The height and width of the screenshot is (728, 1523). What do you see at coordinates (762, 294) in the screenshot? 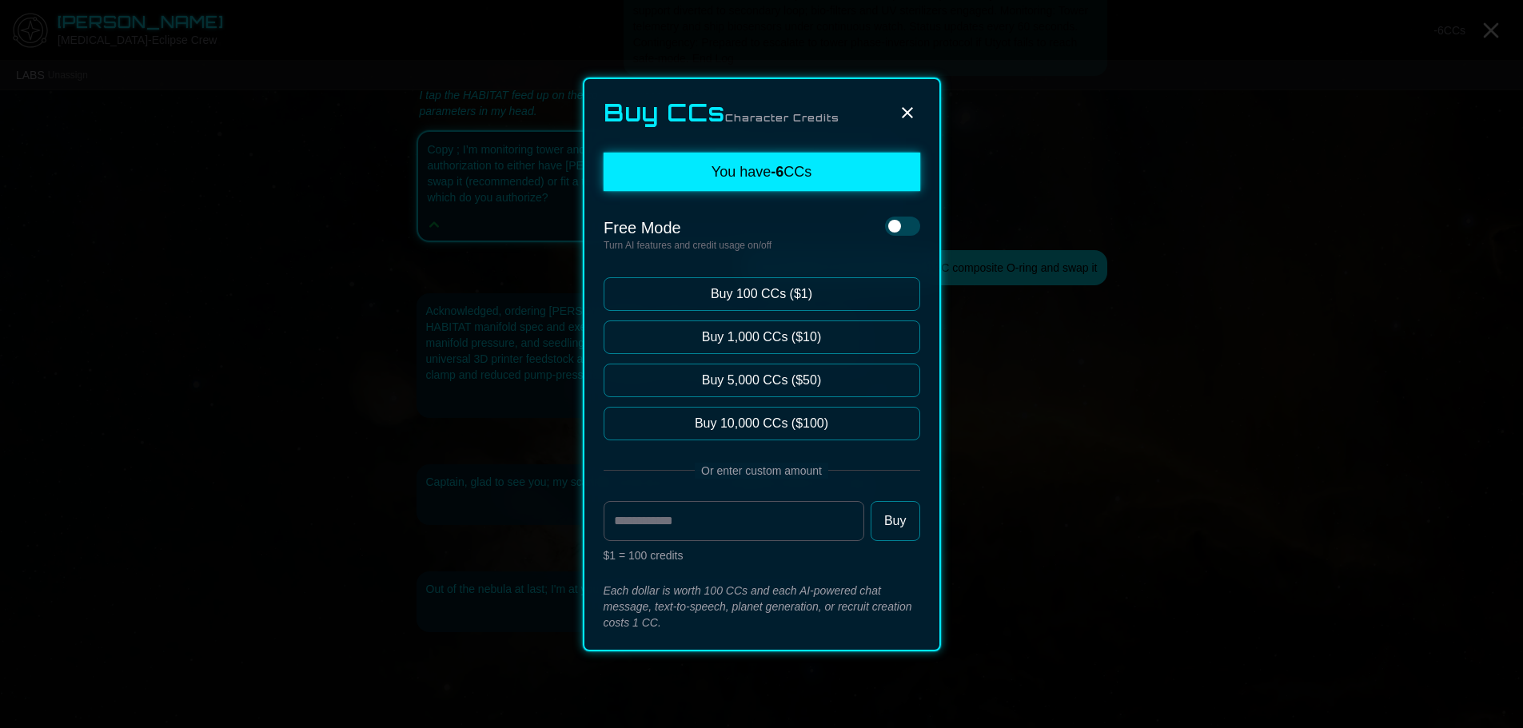
I see `button: Buy 100 CCs ($1)` at bounding box center [762, 294].